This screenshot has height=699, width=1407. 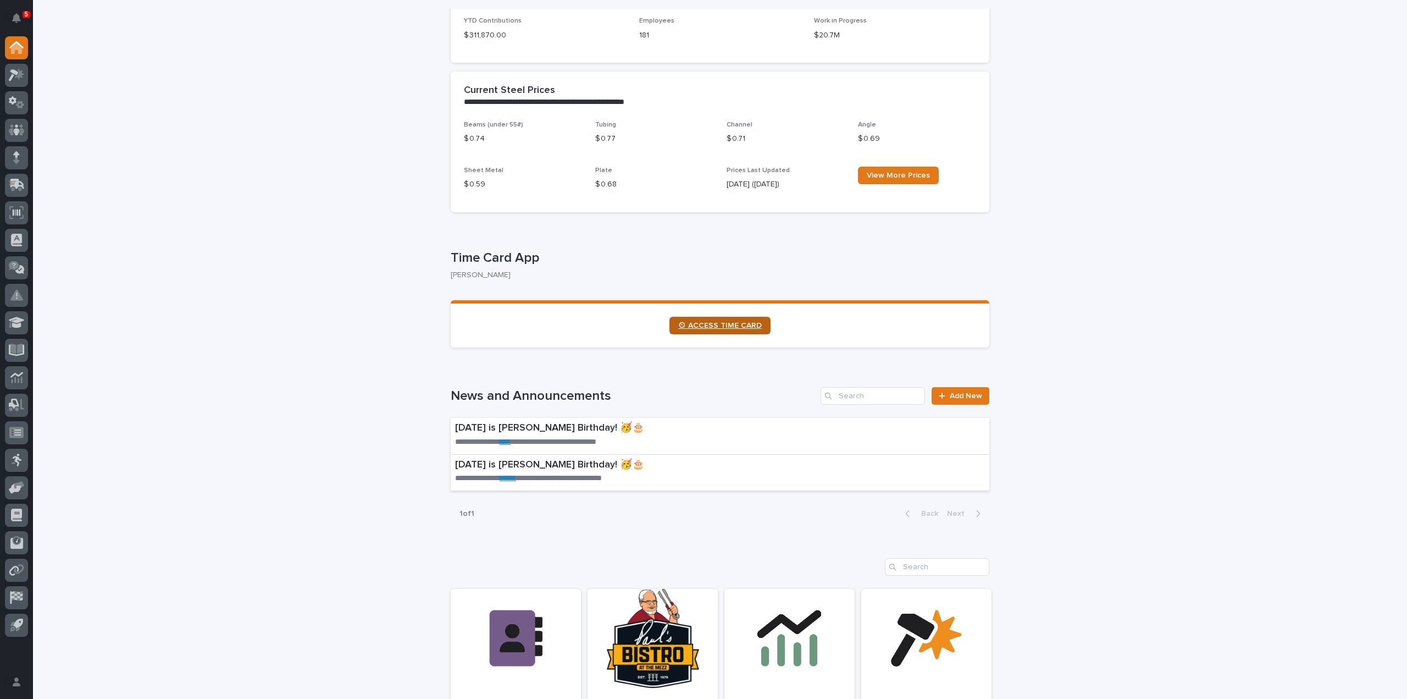 What do you see at coordinates (21, 22) in the screenshot?
I see `div: Notifications5` at bounding box center [21, 22].